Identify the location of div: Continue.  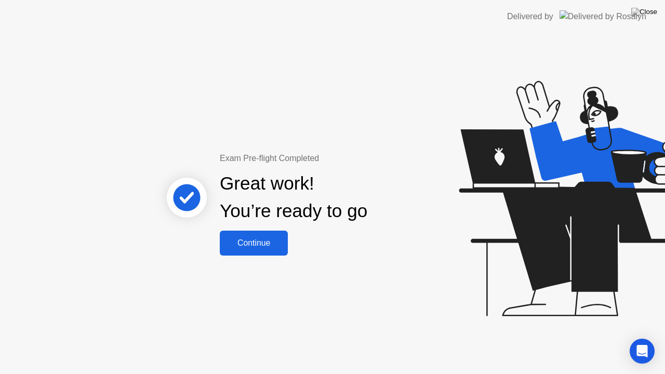
(254, 243).